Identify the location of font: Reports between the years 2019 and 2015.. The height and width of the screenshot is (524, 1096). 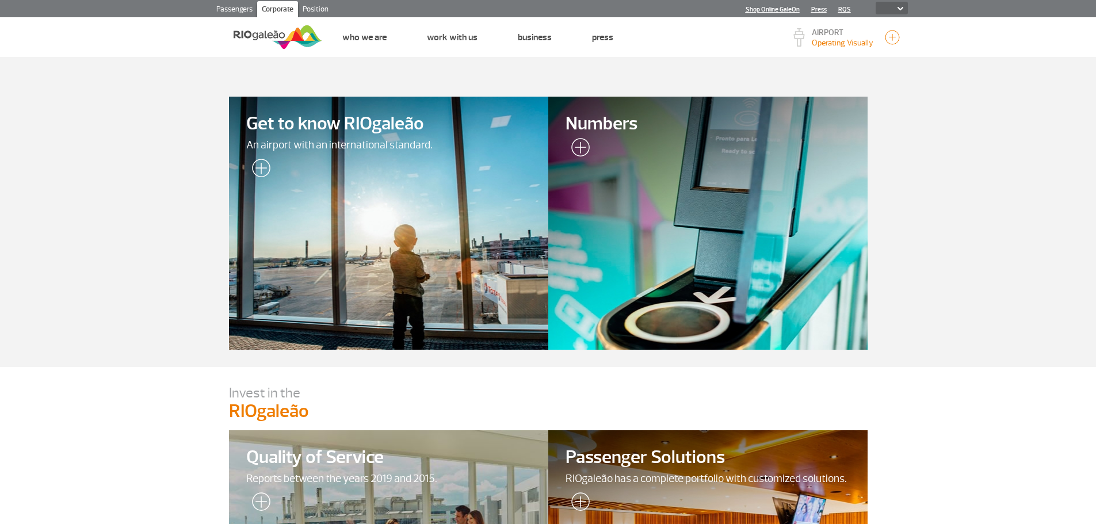
(342, 479).